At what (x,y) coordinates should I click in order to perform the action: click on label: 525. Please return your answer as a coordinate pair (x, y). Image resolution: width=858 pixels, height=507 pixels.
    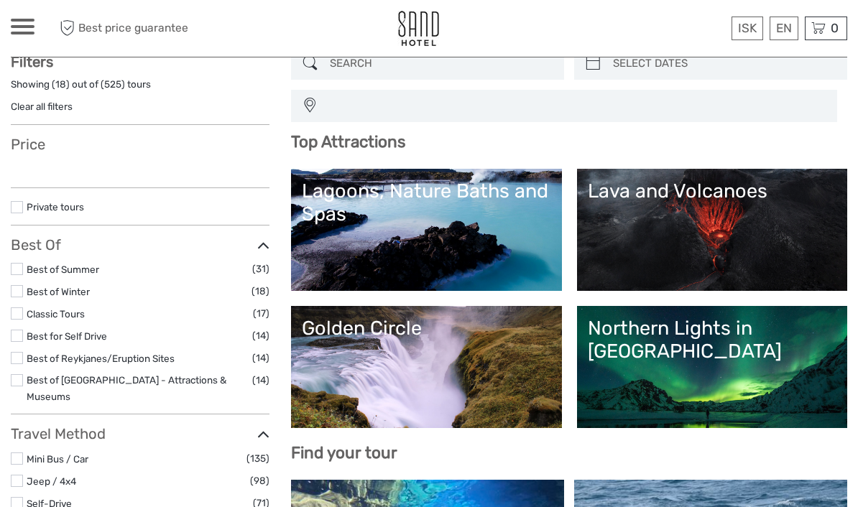
    Looking at the image, I should click on (113, 84).